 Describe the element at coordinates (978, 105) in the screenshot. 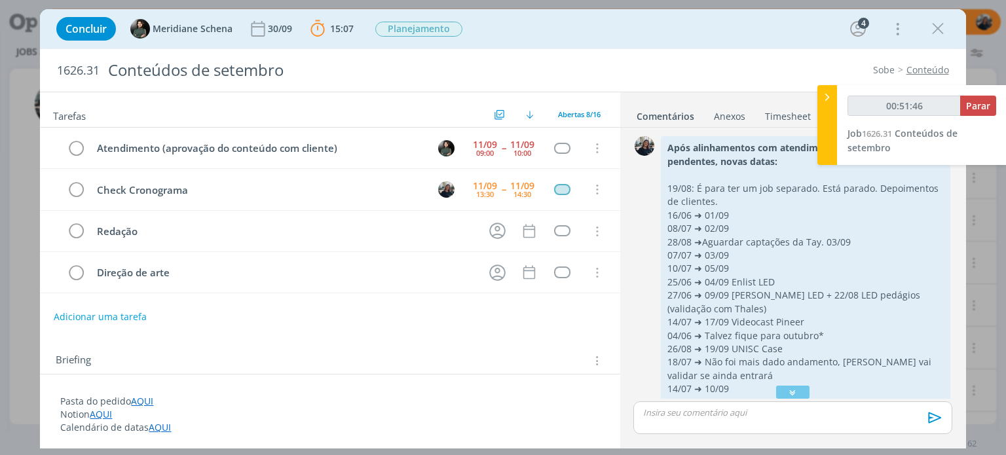

I see `button: Parar` at that location.